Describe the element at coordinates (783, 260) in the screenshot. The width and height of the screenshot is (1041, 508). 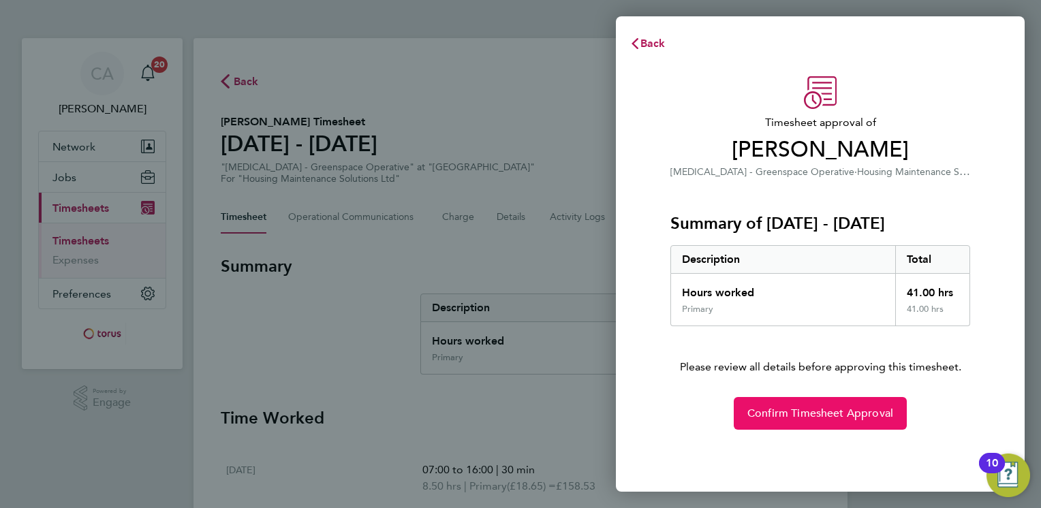
I see `div: Description` at that location.